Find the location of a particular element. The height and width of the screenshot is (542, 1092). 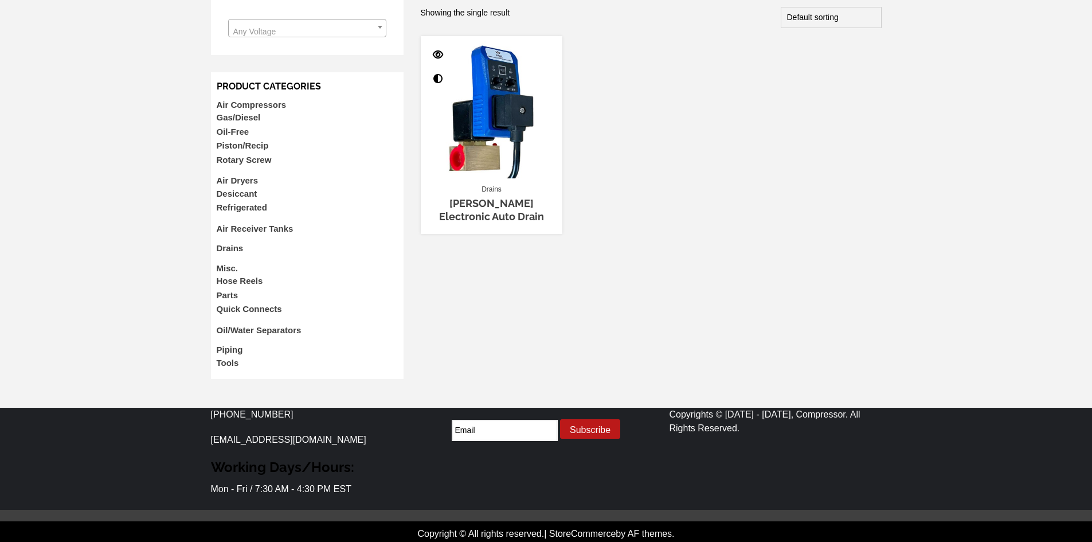

a: Air Compressors is located at coordinates (252, 104).